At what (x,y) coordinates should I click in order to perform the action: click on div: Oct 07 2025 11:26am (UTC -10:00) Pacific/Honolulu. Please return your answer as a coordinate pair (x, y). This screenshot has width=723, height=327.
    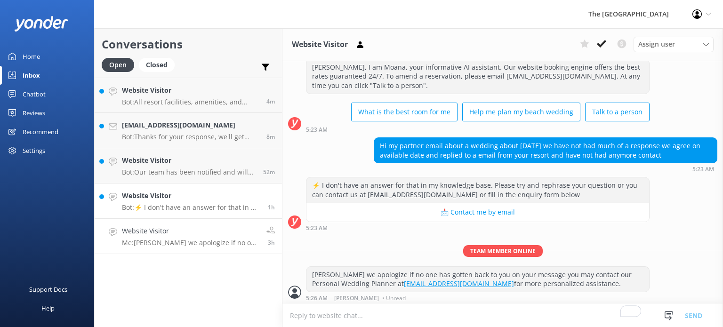
    Looking at the image, I should click on (478, 298).